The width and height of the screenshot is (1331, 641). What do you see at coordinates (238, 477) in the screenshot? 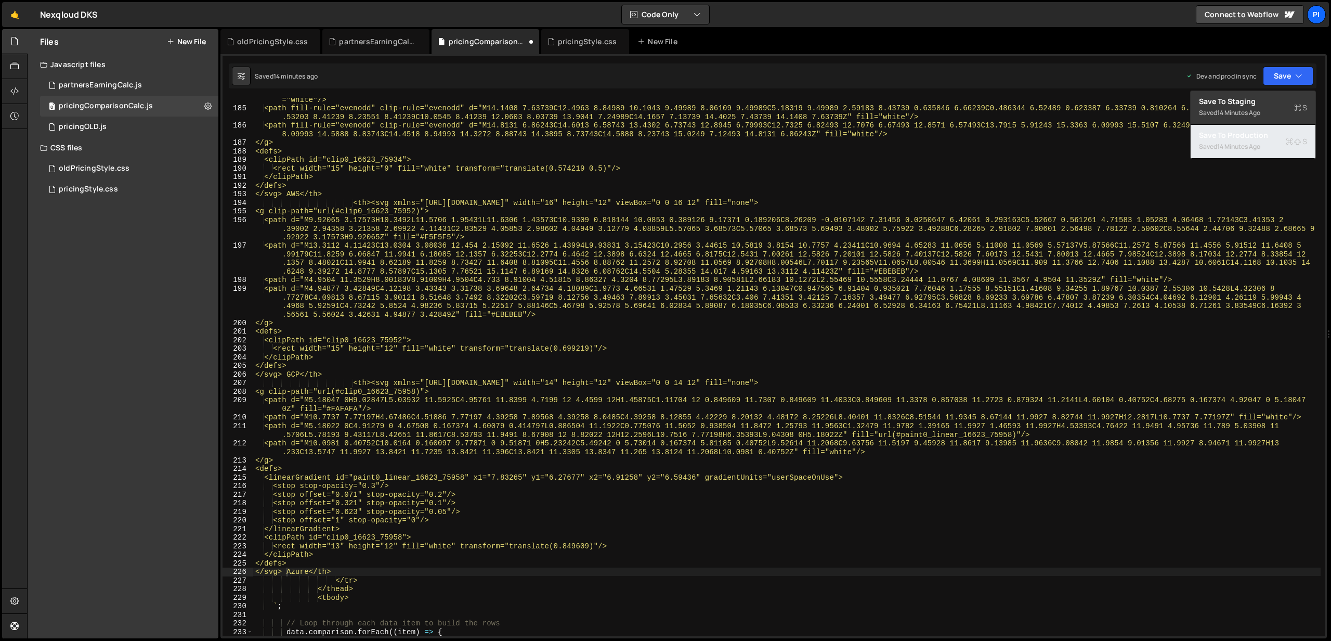
I see `div: 215` at bounding box center [238, 477].